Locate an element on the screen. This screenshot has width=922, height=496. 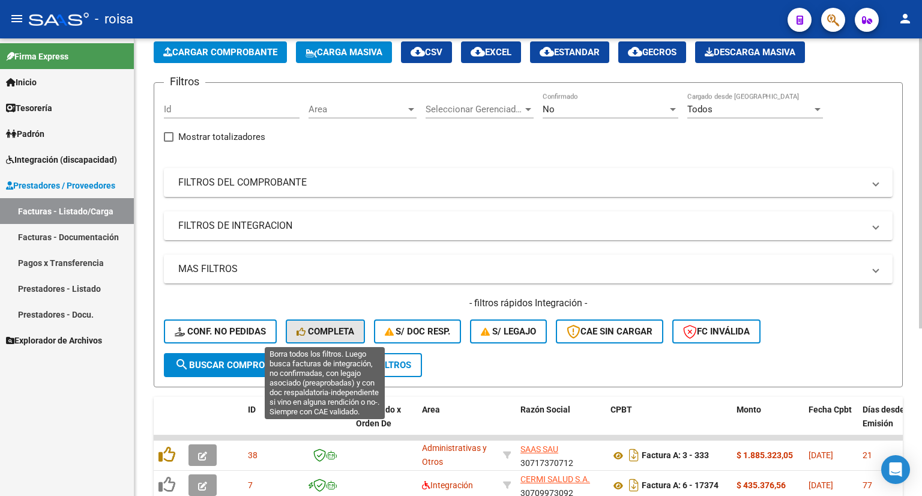
span: CSV is located at coordinates (426, 52).